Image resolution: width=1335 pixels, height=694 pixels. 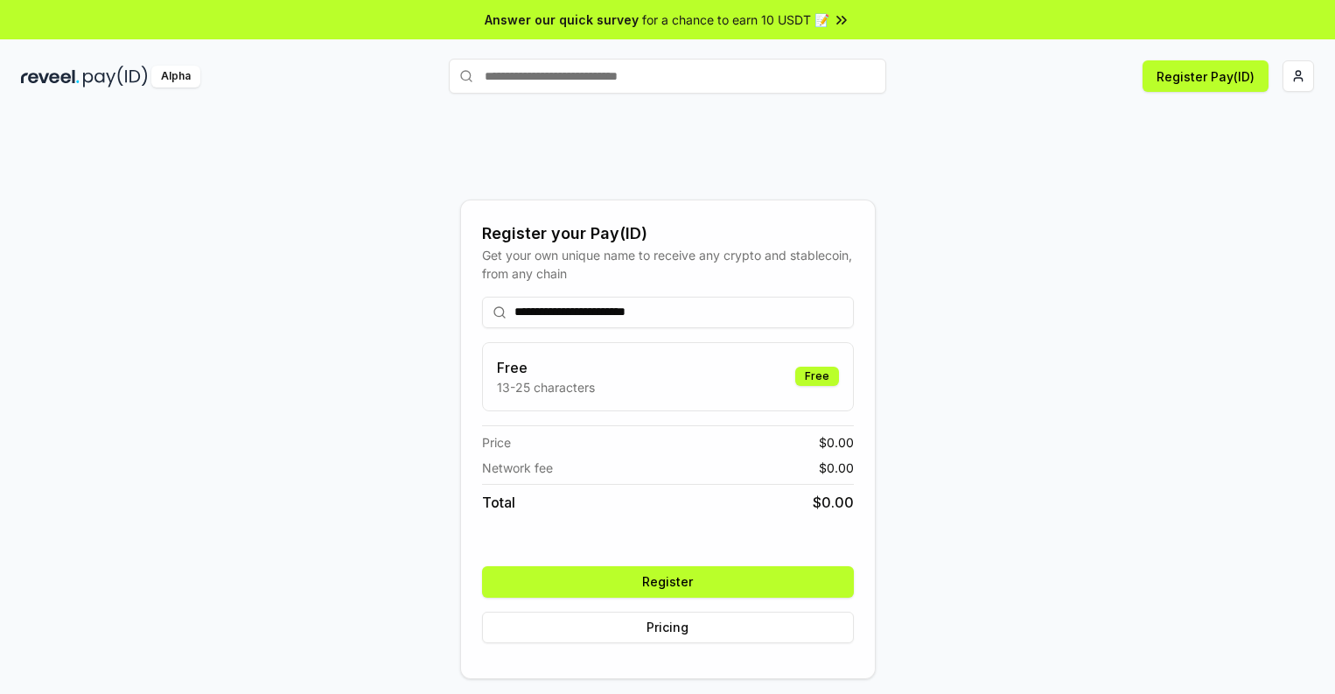 What do you see at coordinates (562, 19) in the screenshot?
I see `span: Answer our quick survey` at bounding box center [562, 19].